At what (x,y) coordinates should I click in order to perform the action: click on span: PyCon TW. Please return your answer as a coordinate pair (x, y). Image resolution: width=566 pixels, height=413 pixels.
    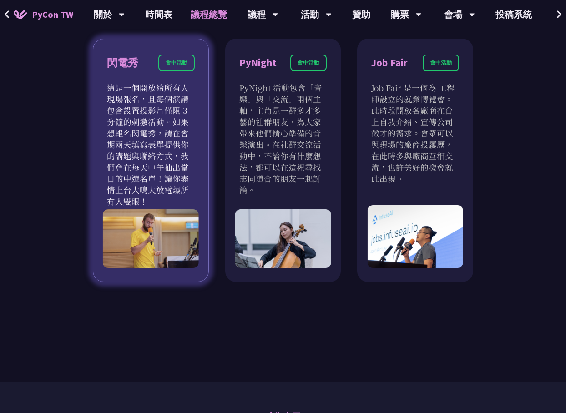
    Looking at the image, I should click on (52, 15).